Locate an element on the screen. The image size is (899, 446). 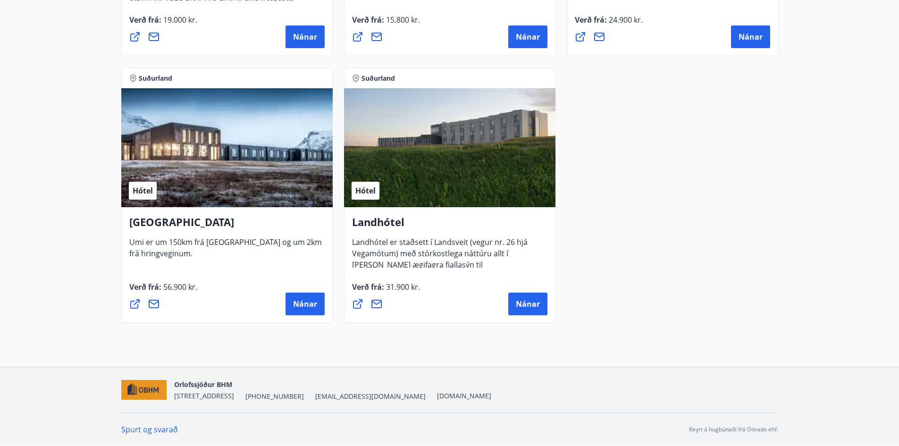
h4: Landhótel is located at coordinates (450, 226).